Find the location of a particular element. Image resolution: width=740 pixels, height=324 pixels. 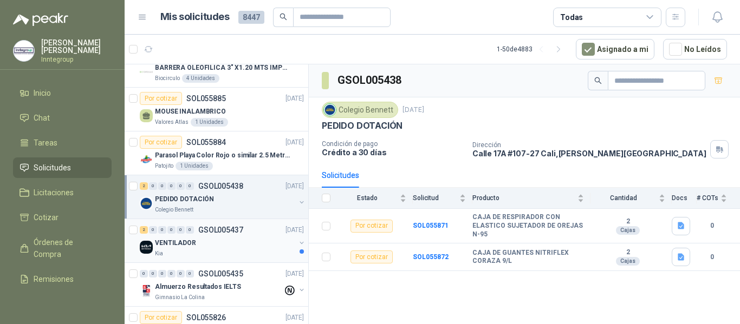

span: Remisiones is located at coordinates (54, 279).